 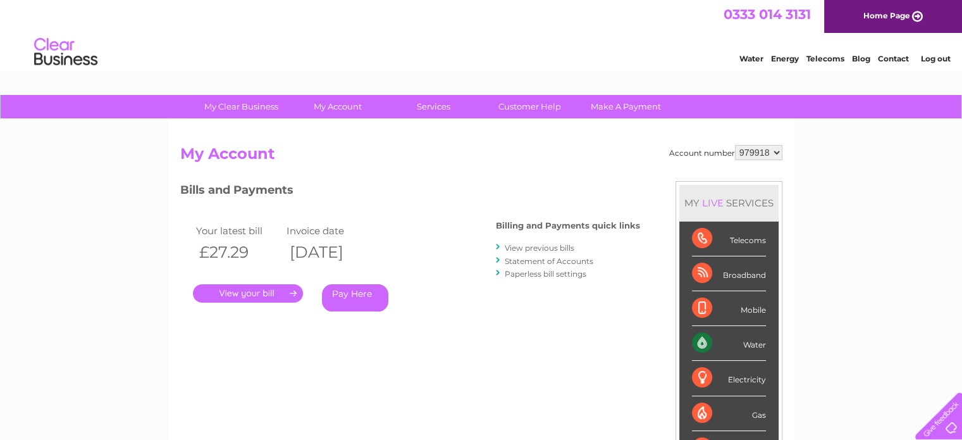 What do you see at coordinates (539, 247) in the screenshot?
I see `a: View previous bills` at bounding box center [539, 247].